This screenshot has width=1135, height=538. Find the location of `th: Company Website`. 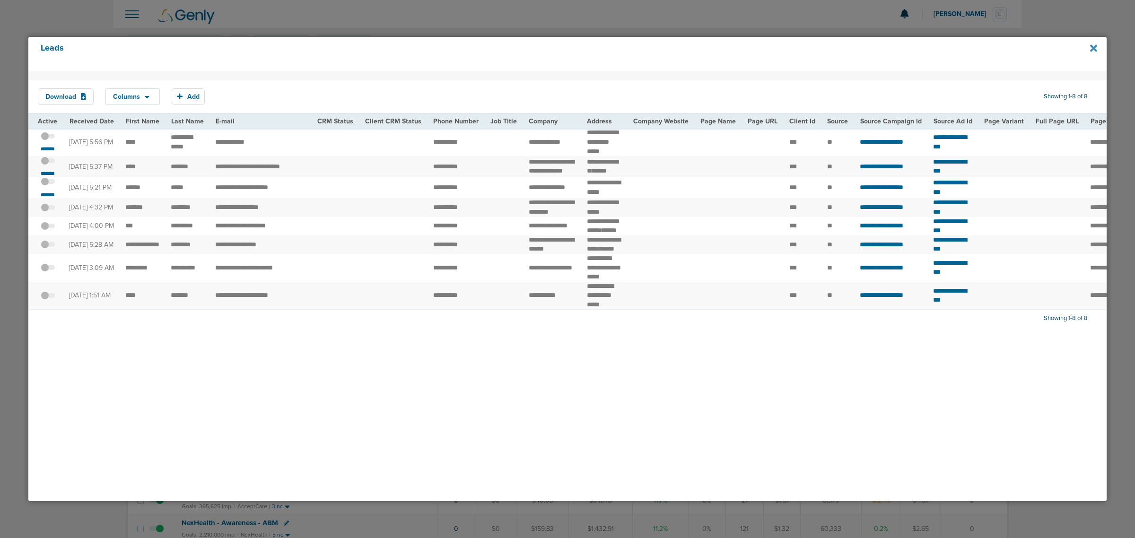

th: Company Website is located at coordinates (661, 121).